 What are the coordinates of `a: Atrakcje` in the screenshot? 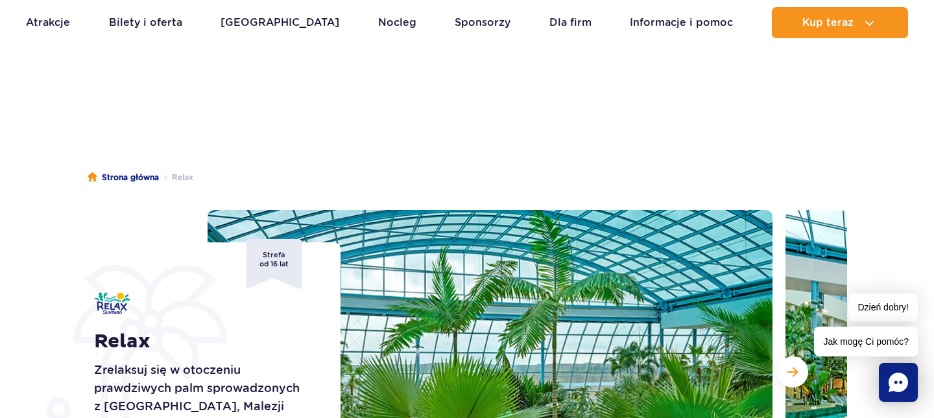 It's located at (48, 23).